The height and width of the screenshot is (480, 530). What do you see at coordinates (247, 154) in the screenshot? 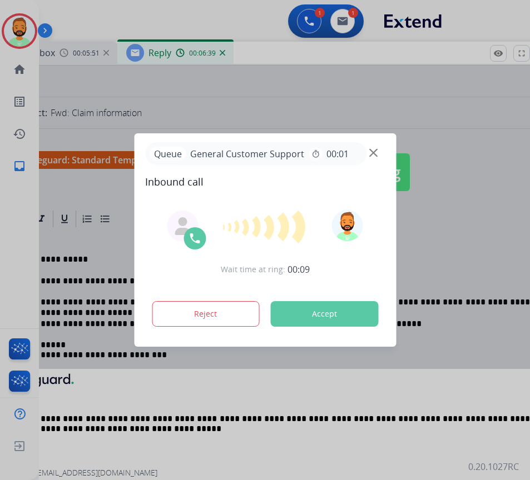
I see `span: General Customer Support` at bounding box center [247, 154].